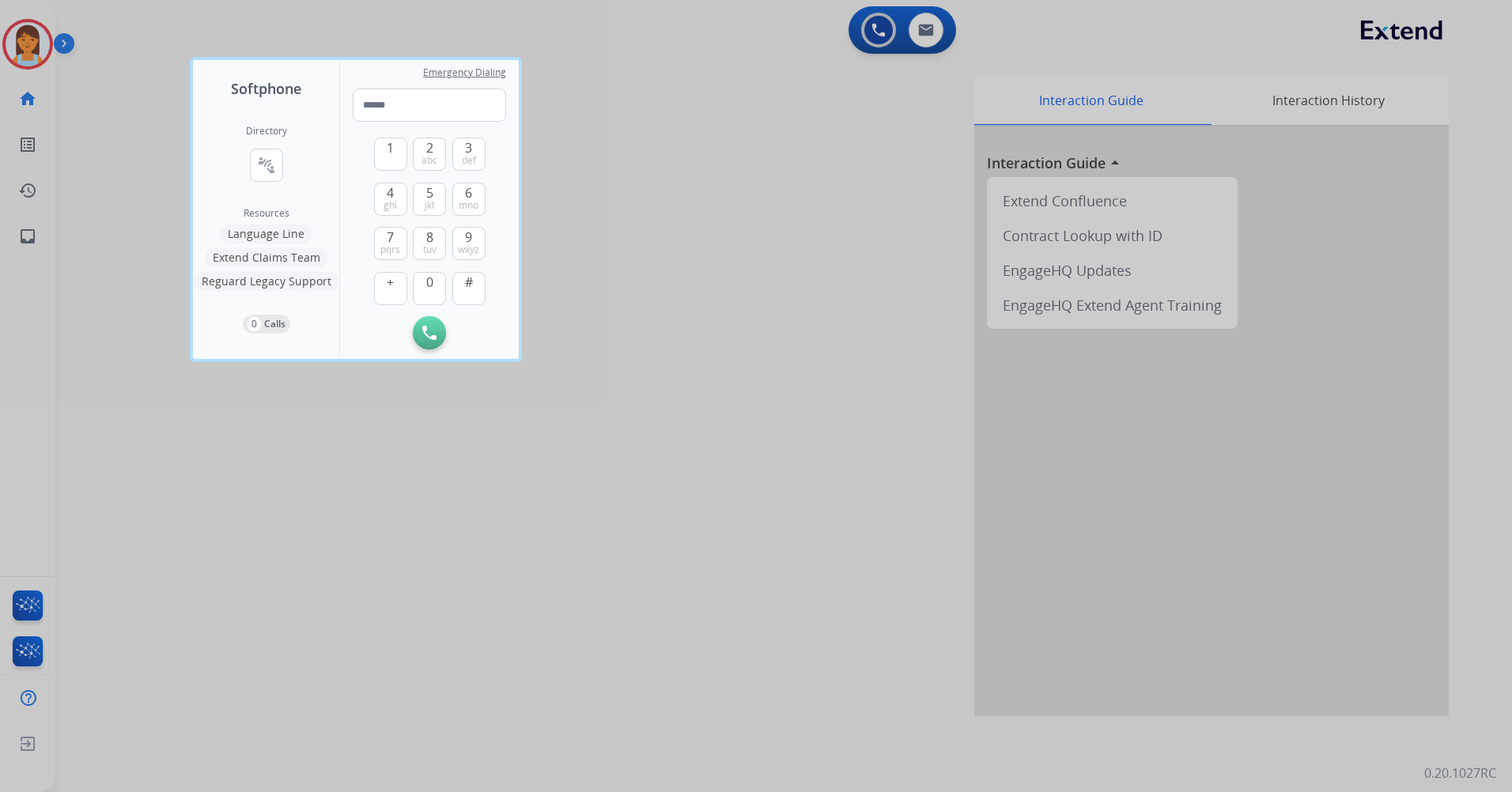 The width and height of the screenshot is (1512, 792). Describe the element at coordinates (390, 206) in the screenshot. I see `span: ghi` at that location.